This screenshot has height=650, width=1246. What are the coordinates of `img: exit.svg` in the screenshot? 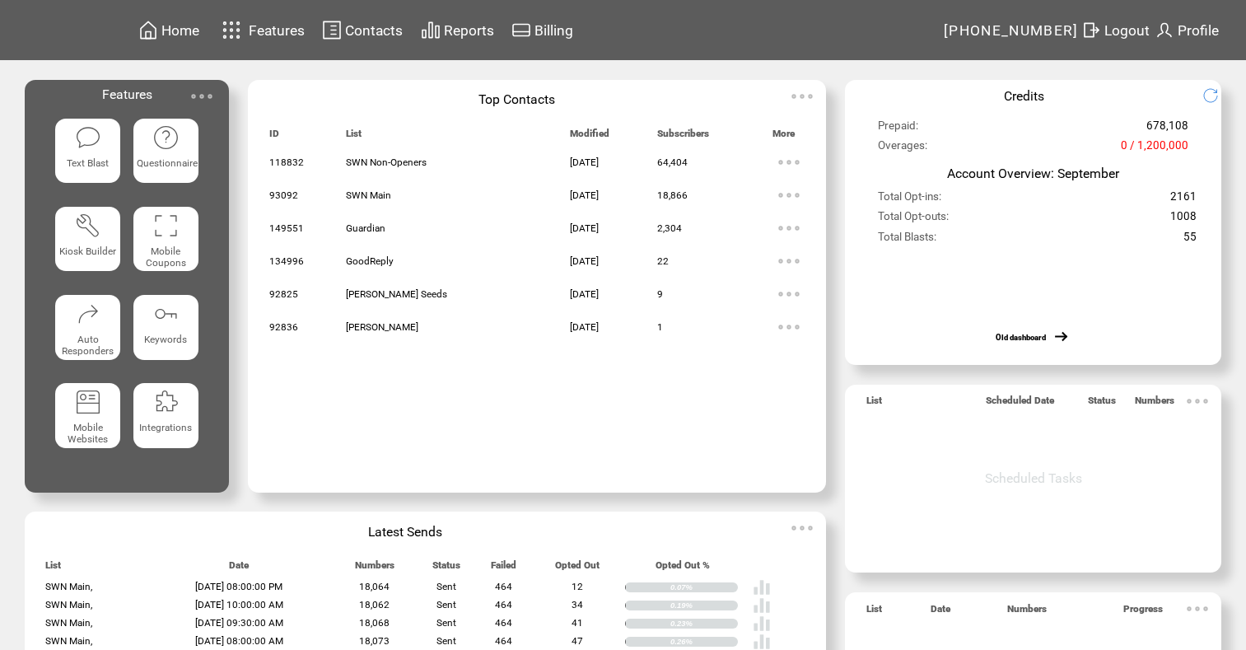 It's located at (1092, 30).